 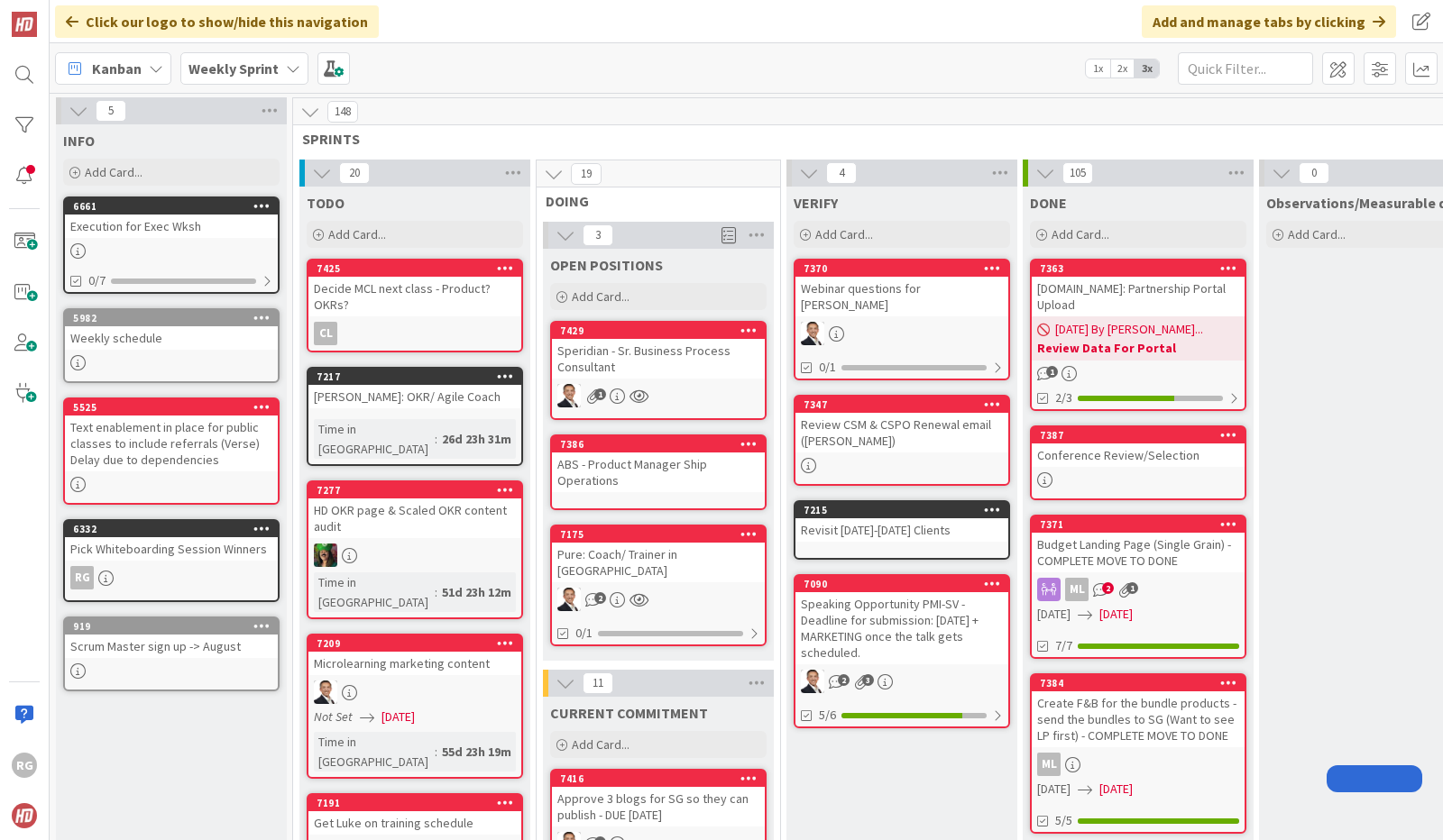 What do you see at coordinates (1138, 524) in the screenshot?
I see `div: 7371` at bounding box center [1138, 524].